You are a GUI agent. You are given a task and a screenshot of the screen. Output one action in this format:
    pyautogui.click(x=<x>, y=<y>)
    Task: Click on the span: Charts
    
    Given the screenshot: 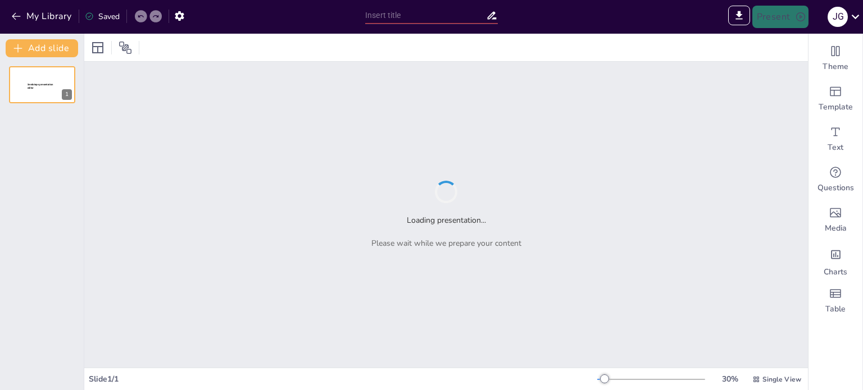 What is the action you would take?
    pyautogui.click(x=835, y=272)
    